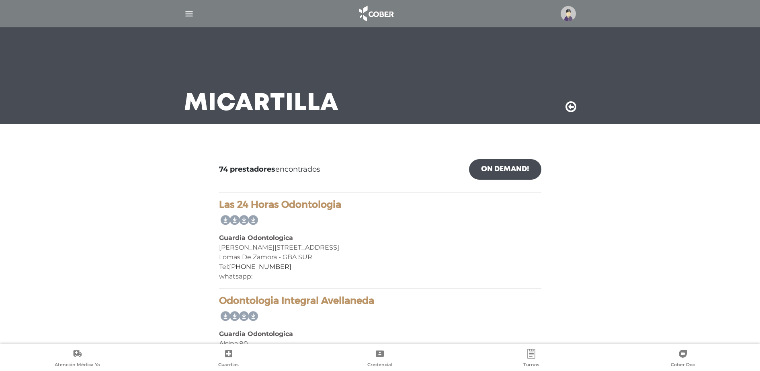 Image resolution: width=760 pixels, height=371 pixels. What do you see at coordinates (682, 359) in the screenshot?
I see `a: Cober Doc` at bounding box center [682, 359].